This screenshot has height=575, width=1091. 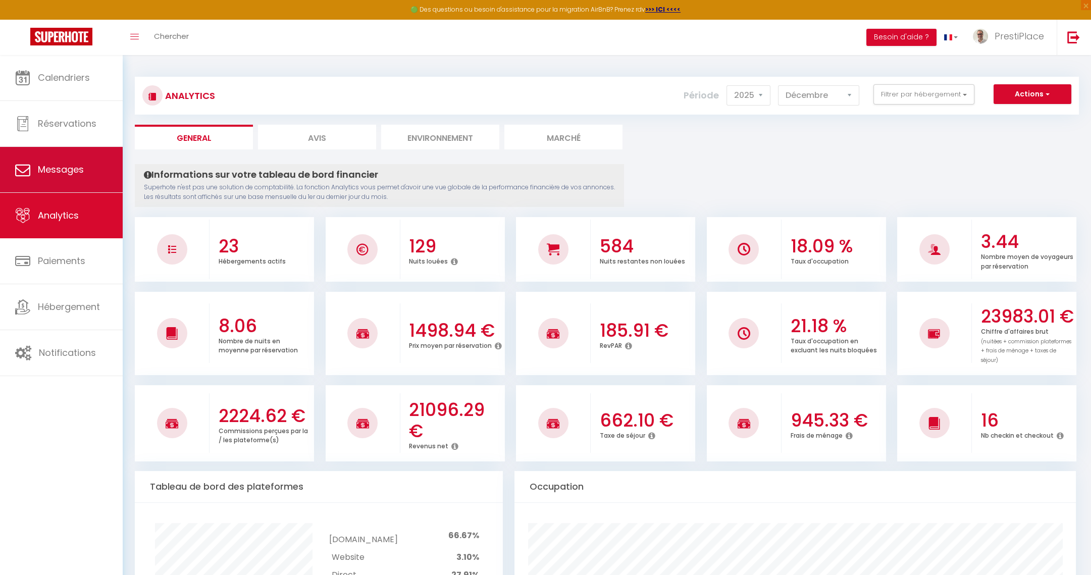 What do you see at coordinates (61, 36) in the screenshot?
I see `img: Super Booking` at bounding box center [61, 36].